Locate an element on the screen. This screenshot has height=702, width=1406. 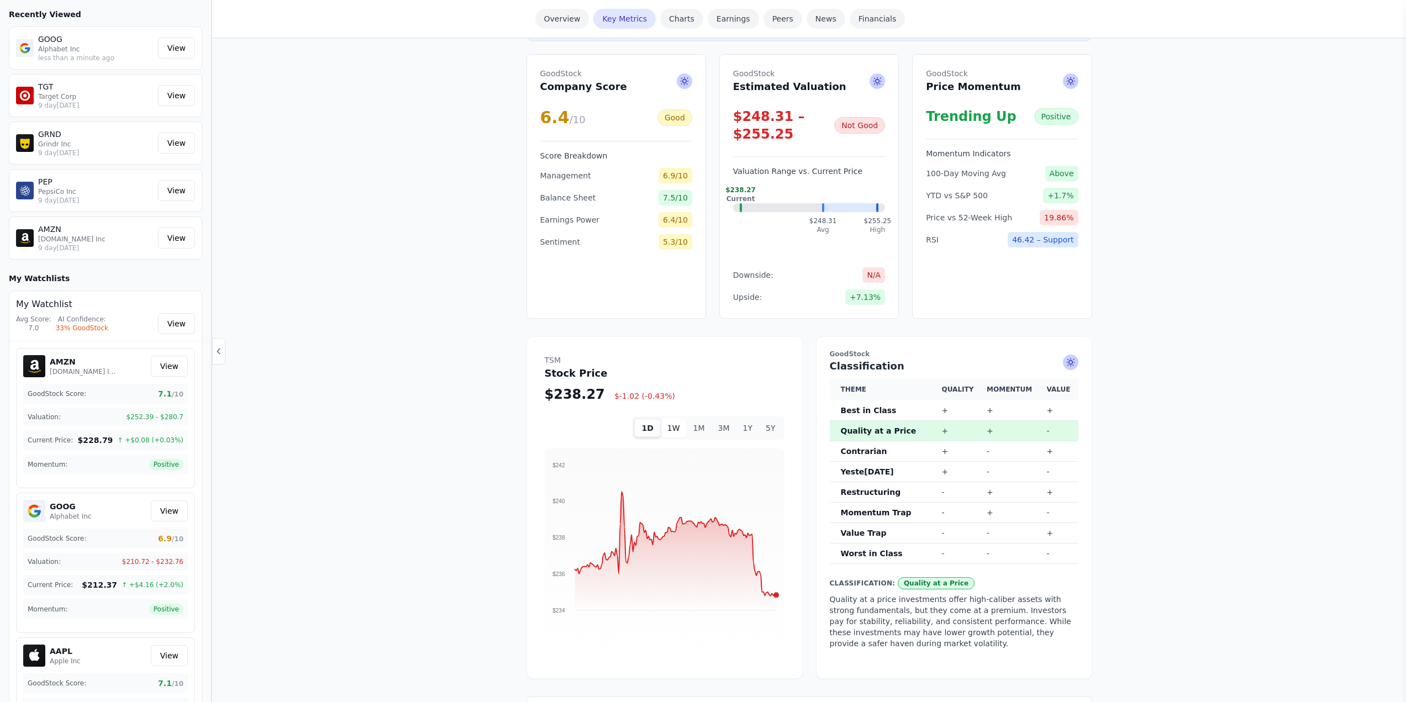
p: GRND is located at coordinates (96, 134).